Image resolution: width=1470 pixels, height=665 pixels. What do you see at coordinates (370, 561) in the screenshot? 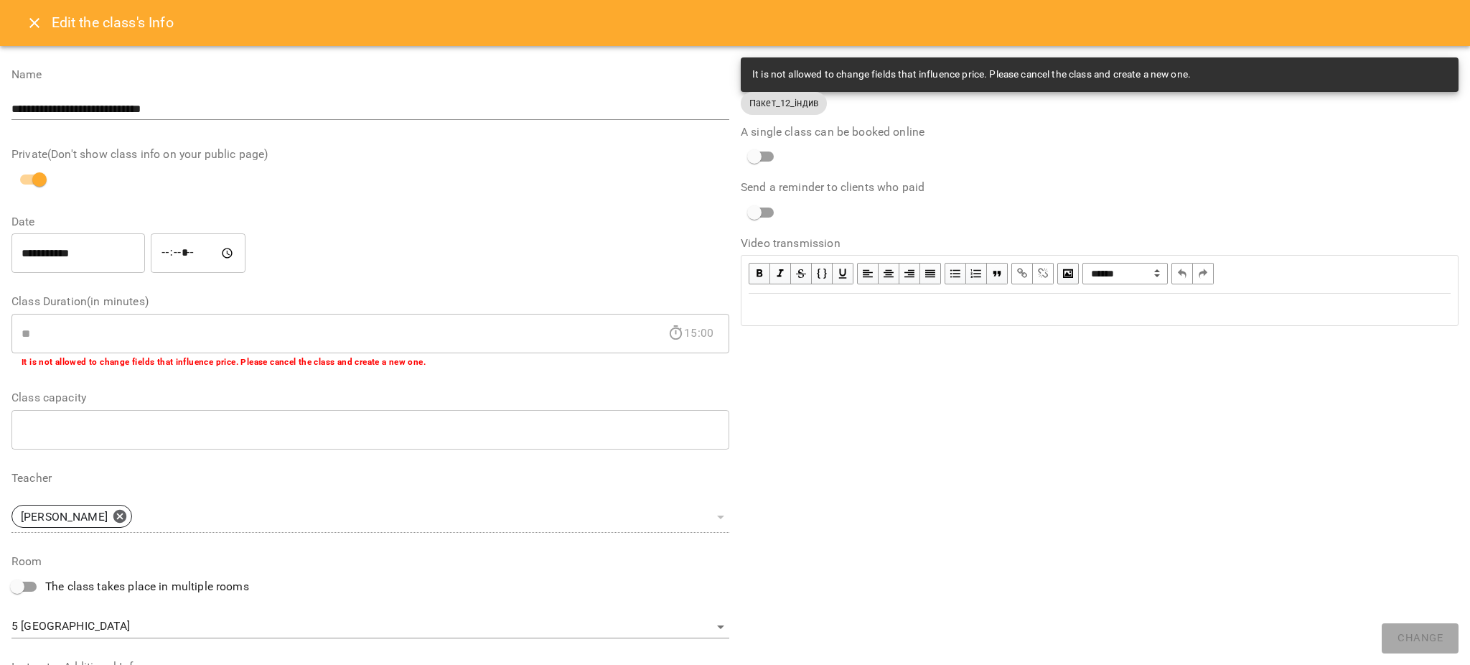
I see `label: Room` at bounding box center [370, 561].